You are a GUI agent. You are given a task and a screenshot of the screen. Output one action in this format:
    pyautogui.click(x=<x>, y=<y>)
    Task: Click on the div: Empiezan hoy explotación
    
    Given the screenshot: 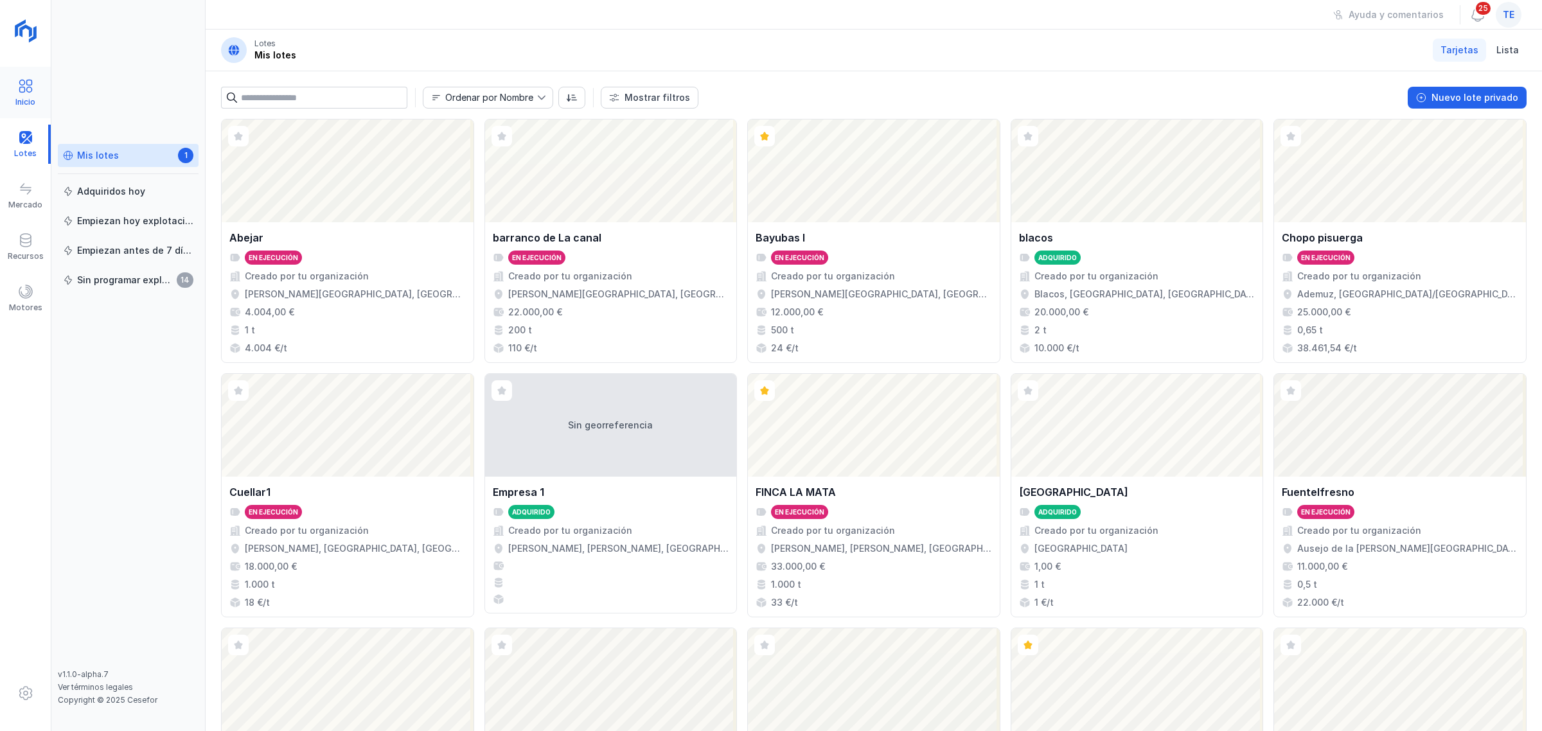 What is the action you would take?
    pyautogui.click(x=135, y=221)
    